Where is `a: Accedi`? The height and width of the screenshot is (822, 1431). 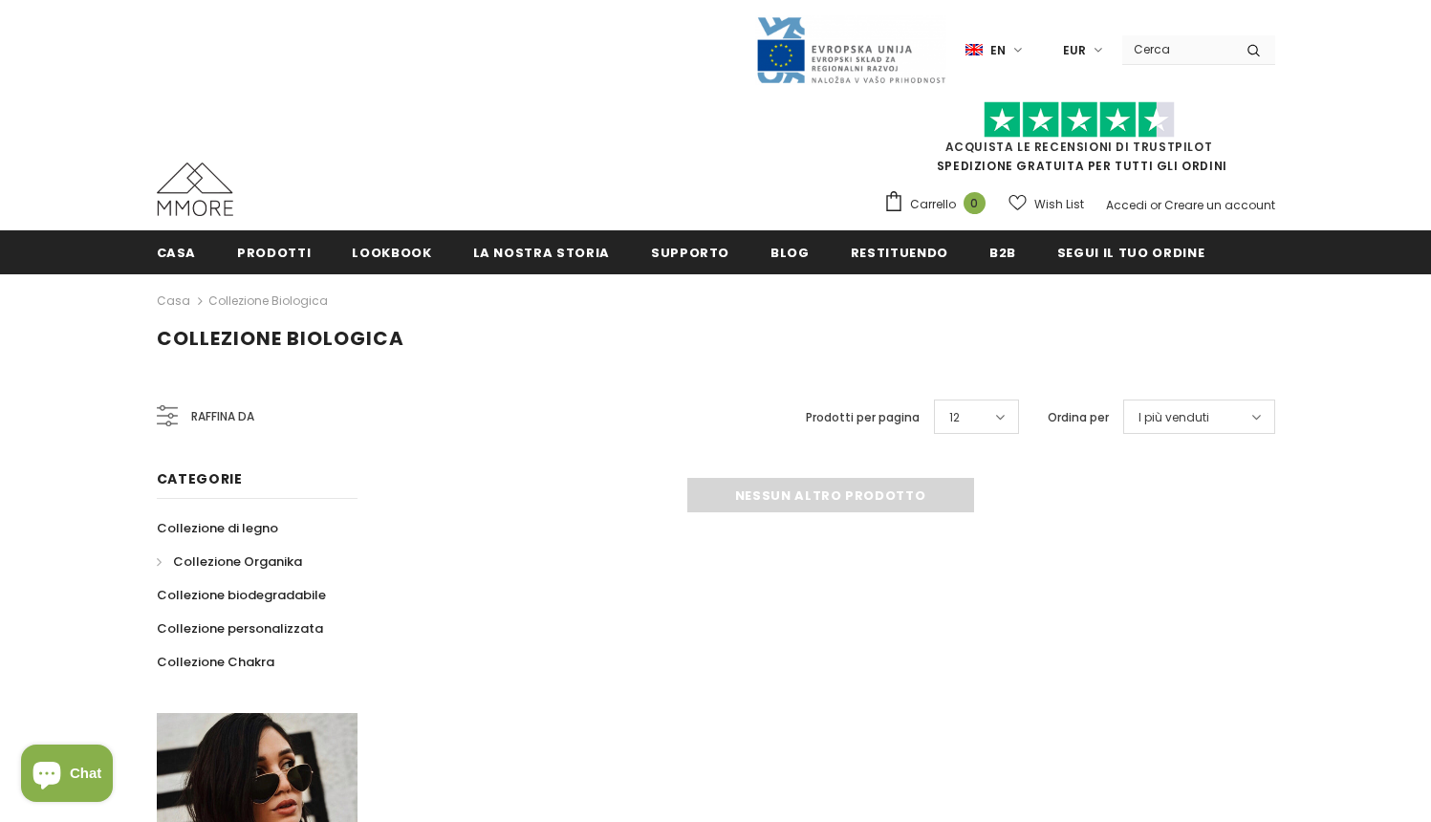 a: Accedi is located at coordinates (1126, 205).